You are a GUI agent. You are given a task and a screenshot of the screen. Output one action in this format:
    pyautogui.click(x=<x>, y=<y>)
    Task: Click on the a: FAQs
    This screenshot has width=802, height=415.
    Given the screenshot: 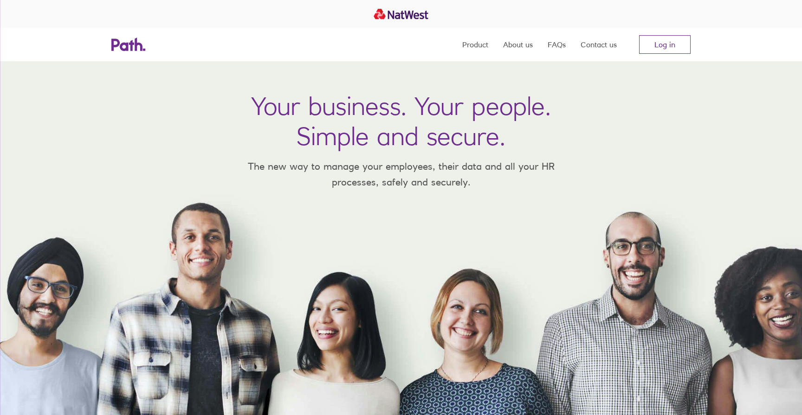 What is the action you would take?
    pyautogui.click(x=556, y=45)
    